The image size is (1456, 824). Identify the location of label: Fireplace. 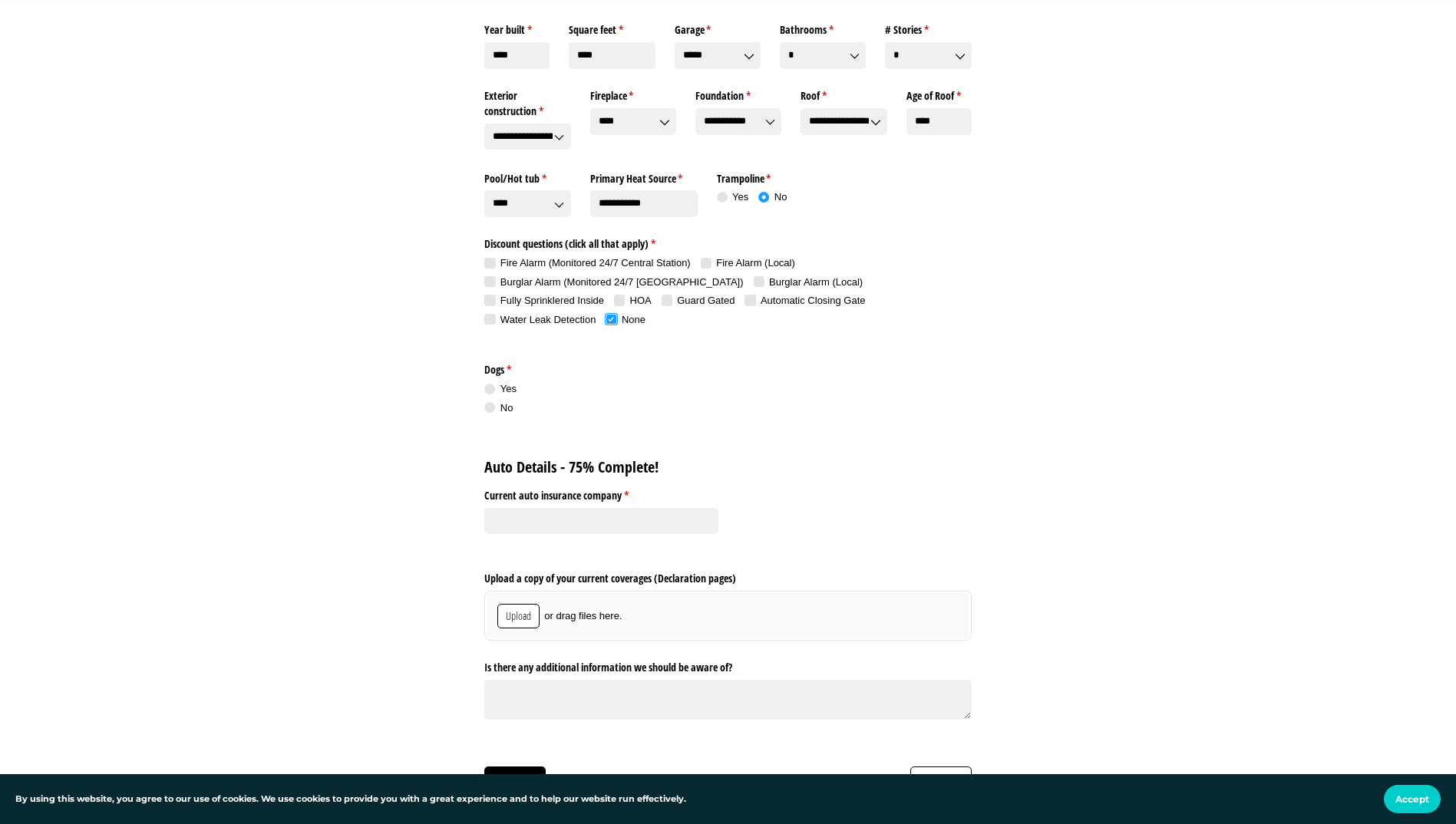
(634, 93).